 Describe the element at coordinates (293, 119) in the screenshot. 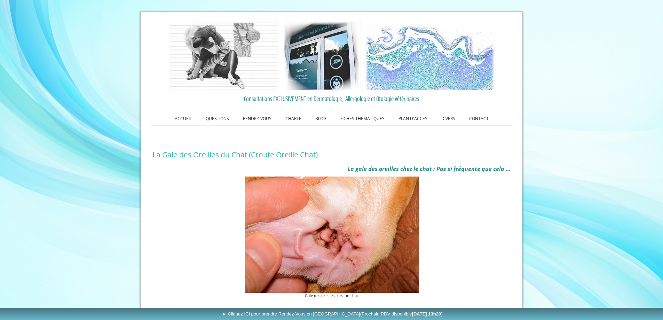

I see `a: CHARTE` at that location.